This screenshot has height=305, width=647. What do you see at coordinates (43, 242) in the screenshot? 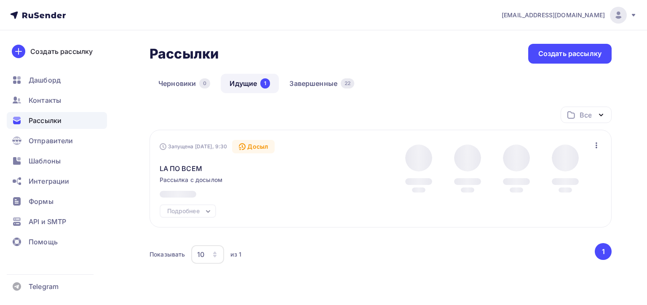
I see `span: Помощь` at bounding box center [43, 242].